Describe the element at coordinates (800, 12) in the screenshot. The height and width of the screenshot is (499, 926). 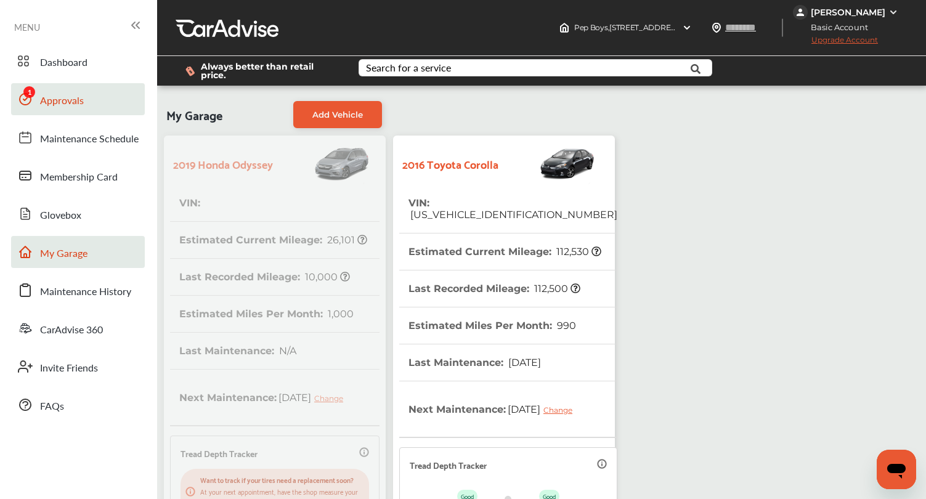
I see `img: jVpblrzwTbfkPYzPPzSLxeg0AAAAASUVORK5CYII=` at that location.